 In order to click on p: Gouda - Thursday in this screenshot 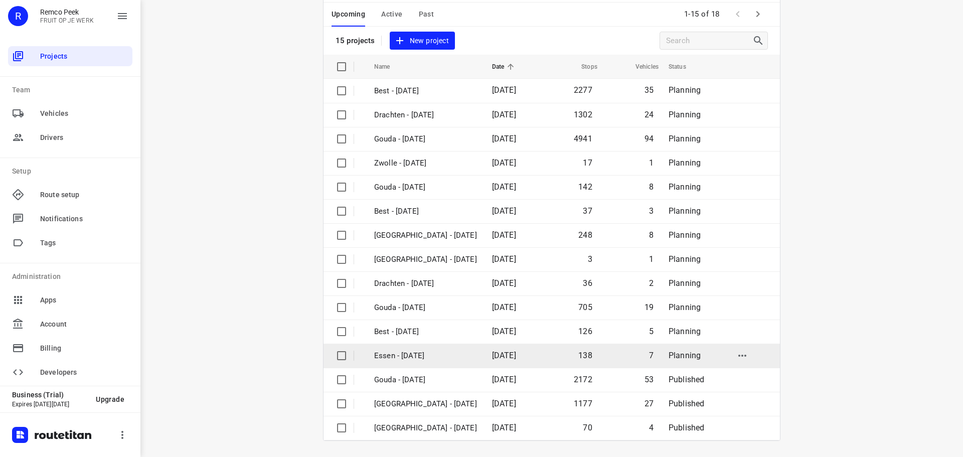, I will do `click(425, 307)`.